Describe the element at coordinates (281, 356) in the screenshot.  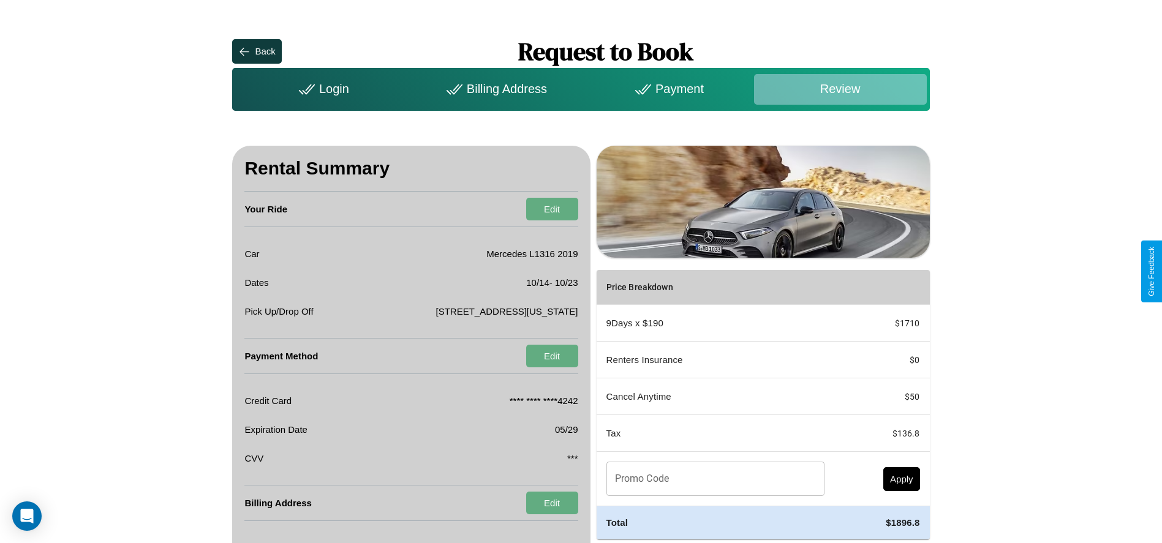
I see `h4: Payment Method` at that location.